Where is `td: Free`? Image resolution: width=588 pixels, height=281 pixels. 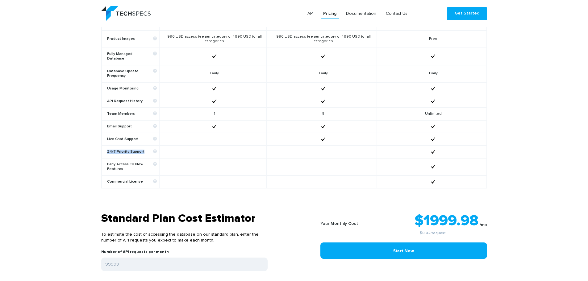
td: Free is located at coordinates (432, 39).